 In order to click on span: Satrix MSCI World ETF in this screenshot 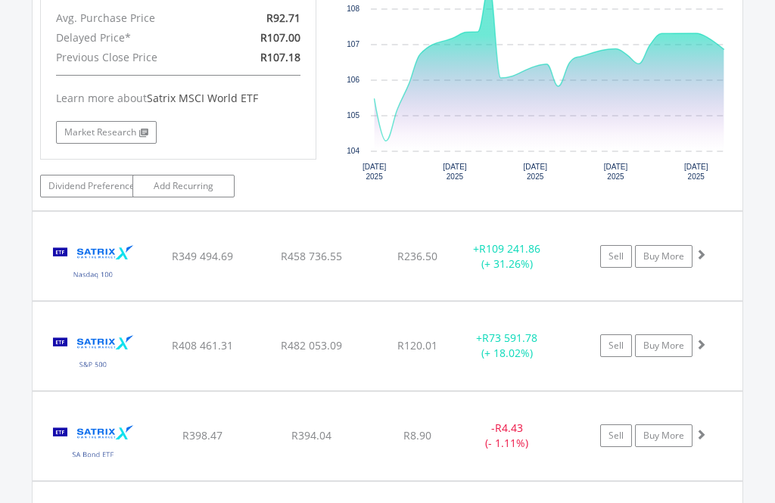, I will do `click(202, 98)`.